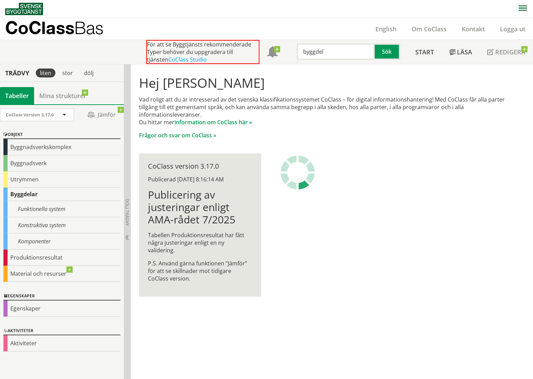 The height and width of the screenshot is (379, 533). Describe the element at coordinates (273, 53) in the screenshot. I see `span: Notifikationer` at that location.